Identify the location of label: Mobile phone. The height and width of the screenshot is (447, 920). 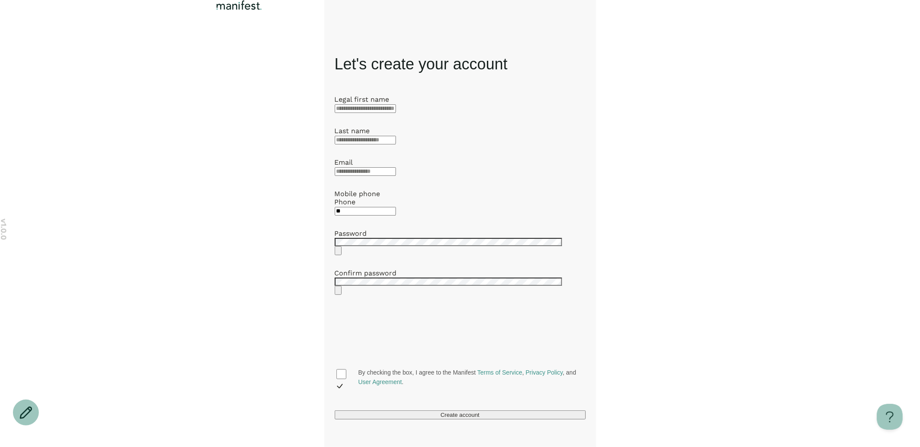
(358, 194).